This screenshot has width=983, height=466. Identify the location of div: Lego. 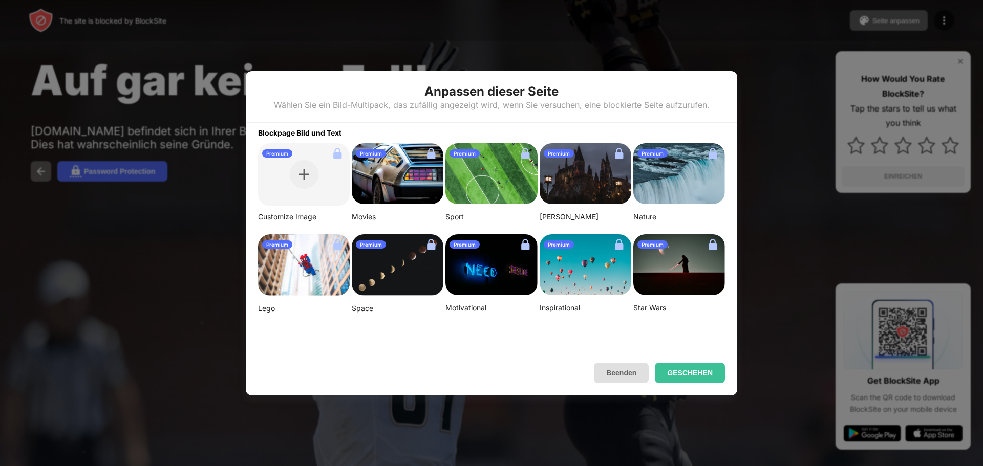
(304, 309).